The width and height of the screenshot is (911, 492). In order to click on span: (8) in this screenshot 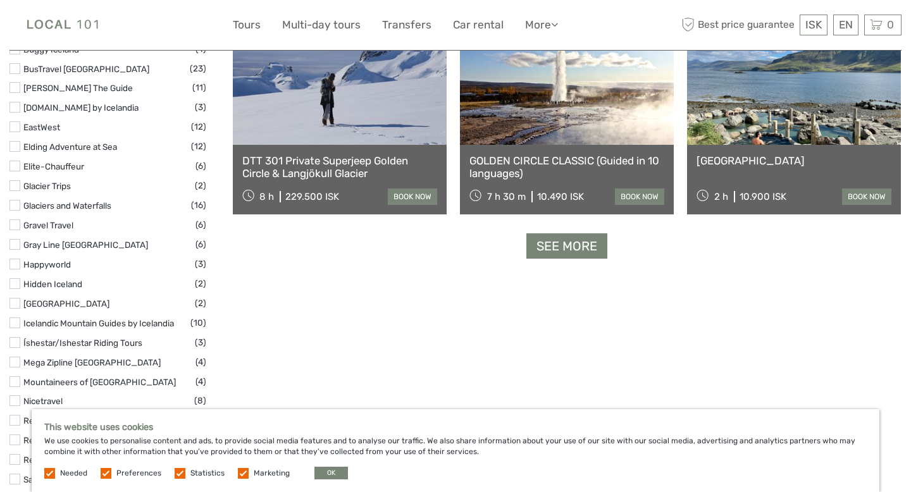, I will do `click(200, 401)`.